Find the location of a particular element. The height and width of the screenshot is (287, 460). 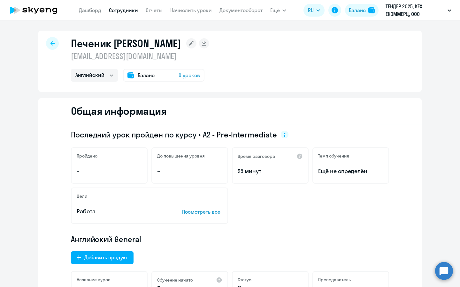

span: Ещё is located at coordinates (275, 10).